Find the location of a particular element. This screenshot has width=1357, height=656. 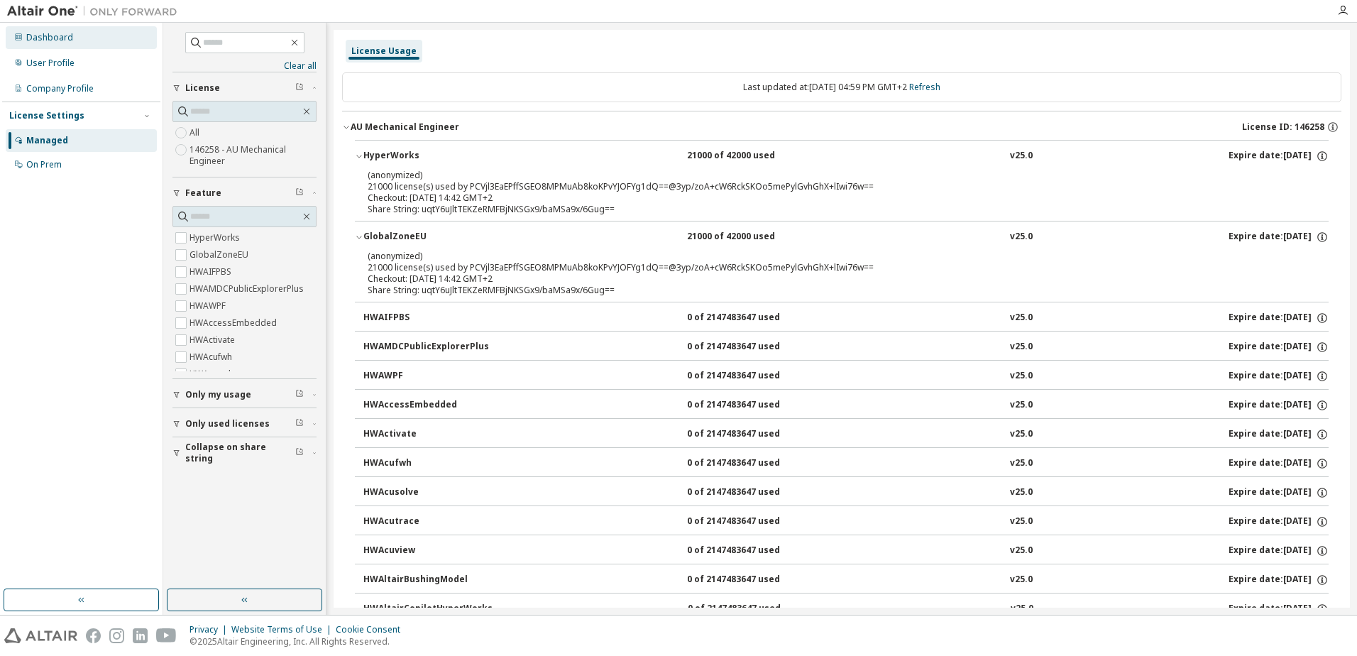

div: HyperWorks is located at coordinates (427, 156).